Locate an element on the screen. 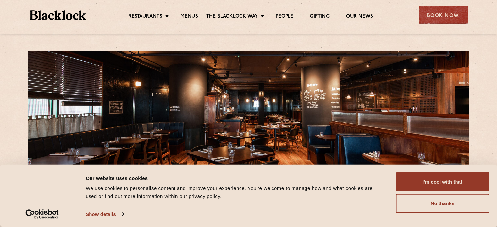 The height and width of the screenshot is (227, 497). a: Our News is located at coordinates (359, 17).